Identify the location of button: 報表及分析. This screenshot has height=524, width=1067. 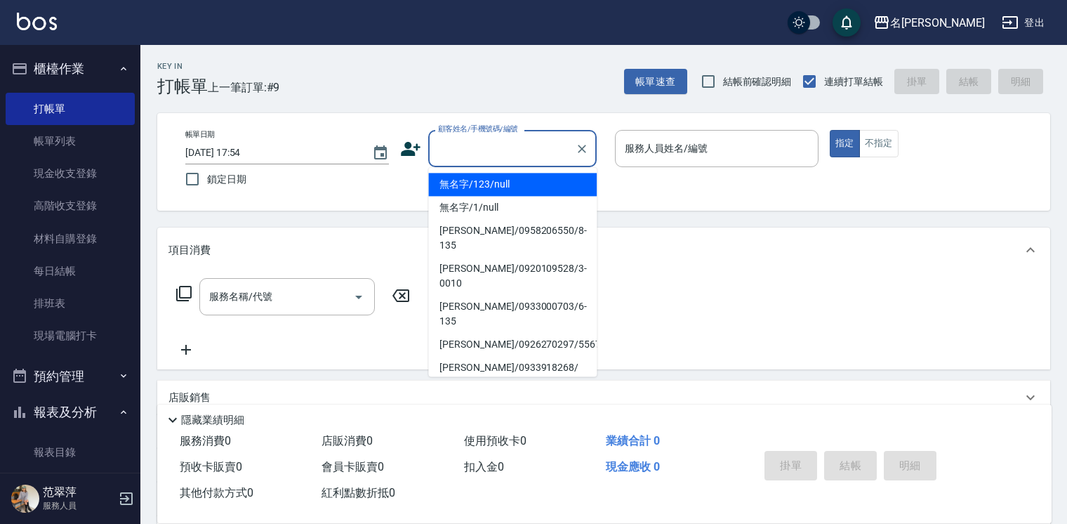
(70, 412).